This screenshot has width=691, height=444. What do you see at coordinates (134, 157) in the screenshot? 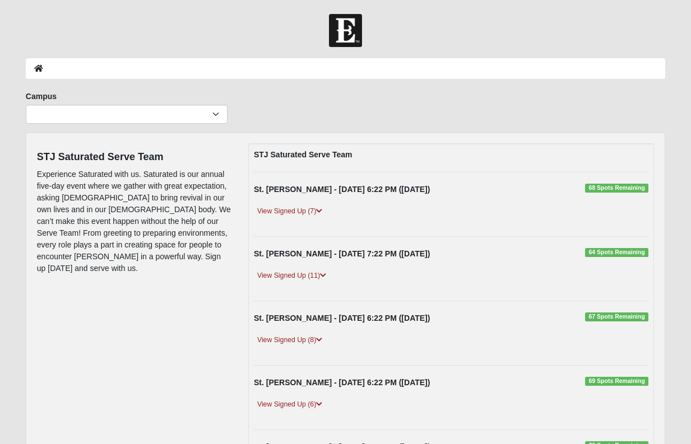
I see `h4: STJ Saturated Serve Team` at bounding box center [134, 157].